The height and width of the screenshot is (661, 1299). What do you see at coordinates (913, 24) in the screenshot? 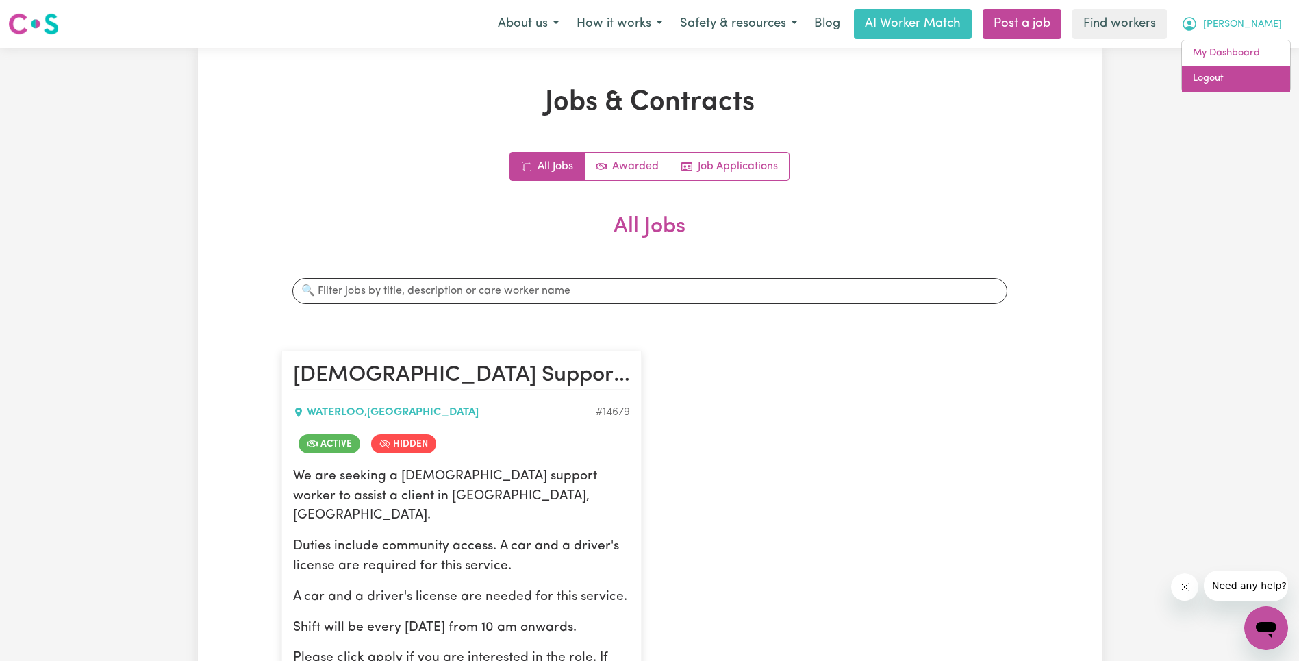
I see `a: AI Worker Match` at bounding box center [913, 24].